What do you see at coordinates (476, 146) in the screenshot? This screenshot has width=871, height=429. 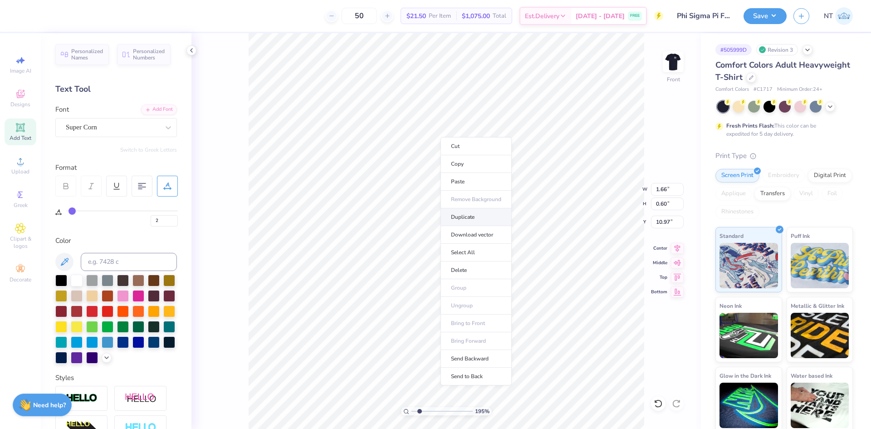 I see `li: Cut` at bounding box center [476, 146].